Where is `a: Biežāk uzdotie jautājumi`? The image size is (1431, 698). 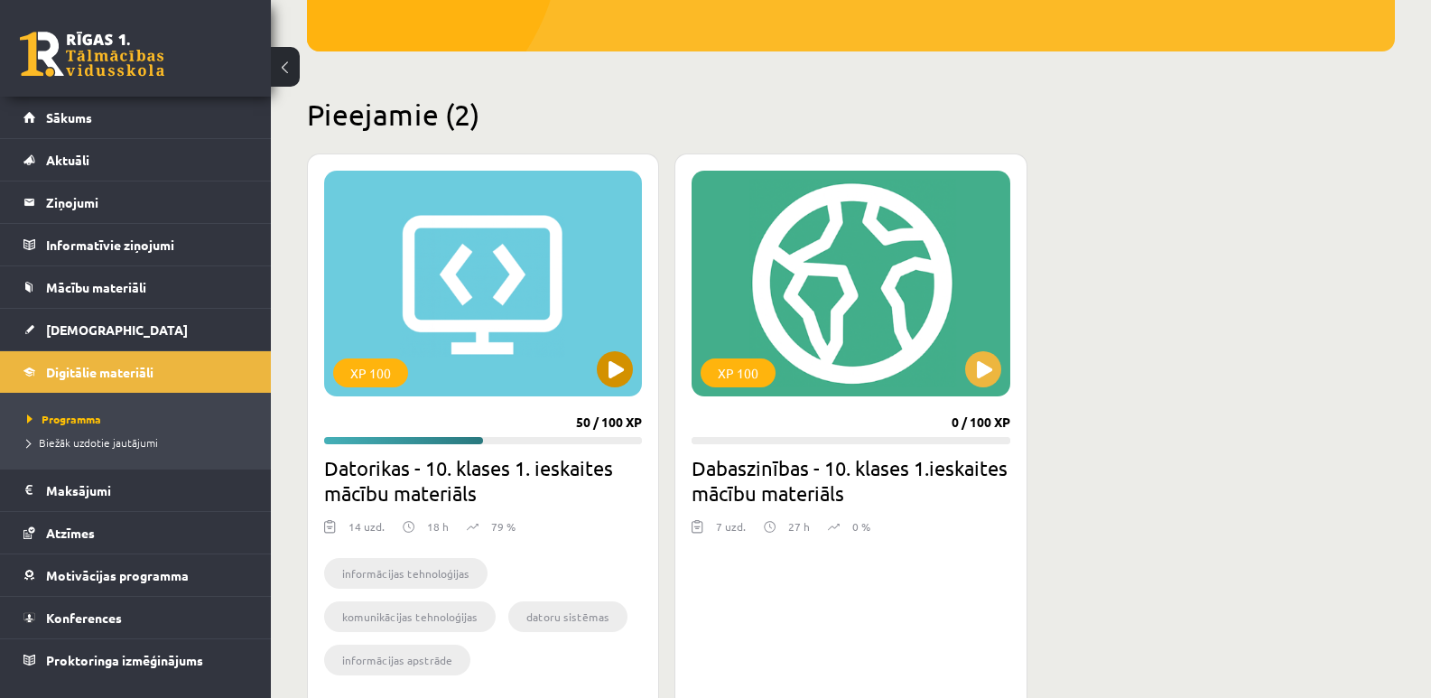
a: Biežāk uzdotie jautājumi is located at coordinates (140, 443).